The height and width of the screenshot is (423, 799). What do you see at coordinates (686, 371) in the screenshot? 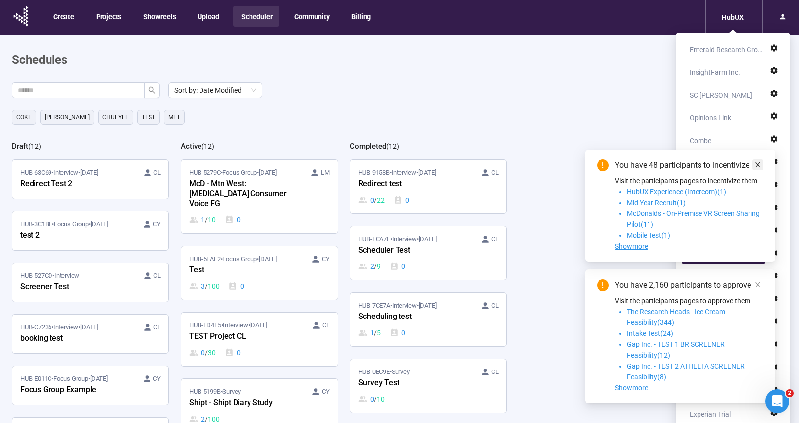
I see `span: Gap Inc. - TEST 2 ATHLETA SCREENER Feasibility(8)` at bounding box center [686, 371].